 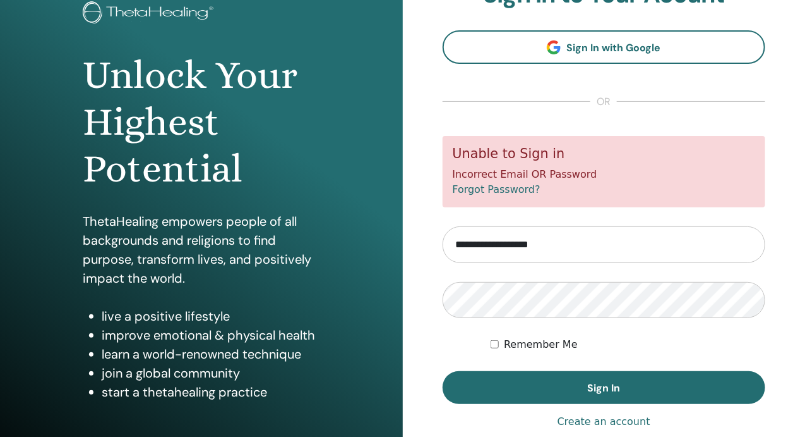 I want to click on div: Incorrect Email OR Password, so click(x=605, y=171).